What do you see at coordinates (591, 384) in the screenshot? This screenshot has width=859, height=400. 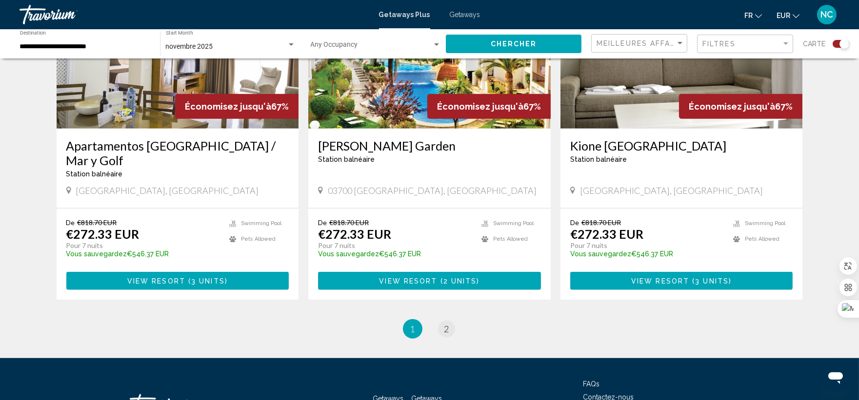 I see `a: FAQs` at bounding box center [591, 384].